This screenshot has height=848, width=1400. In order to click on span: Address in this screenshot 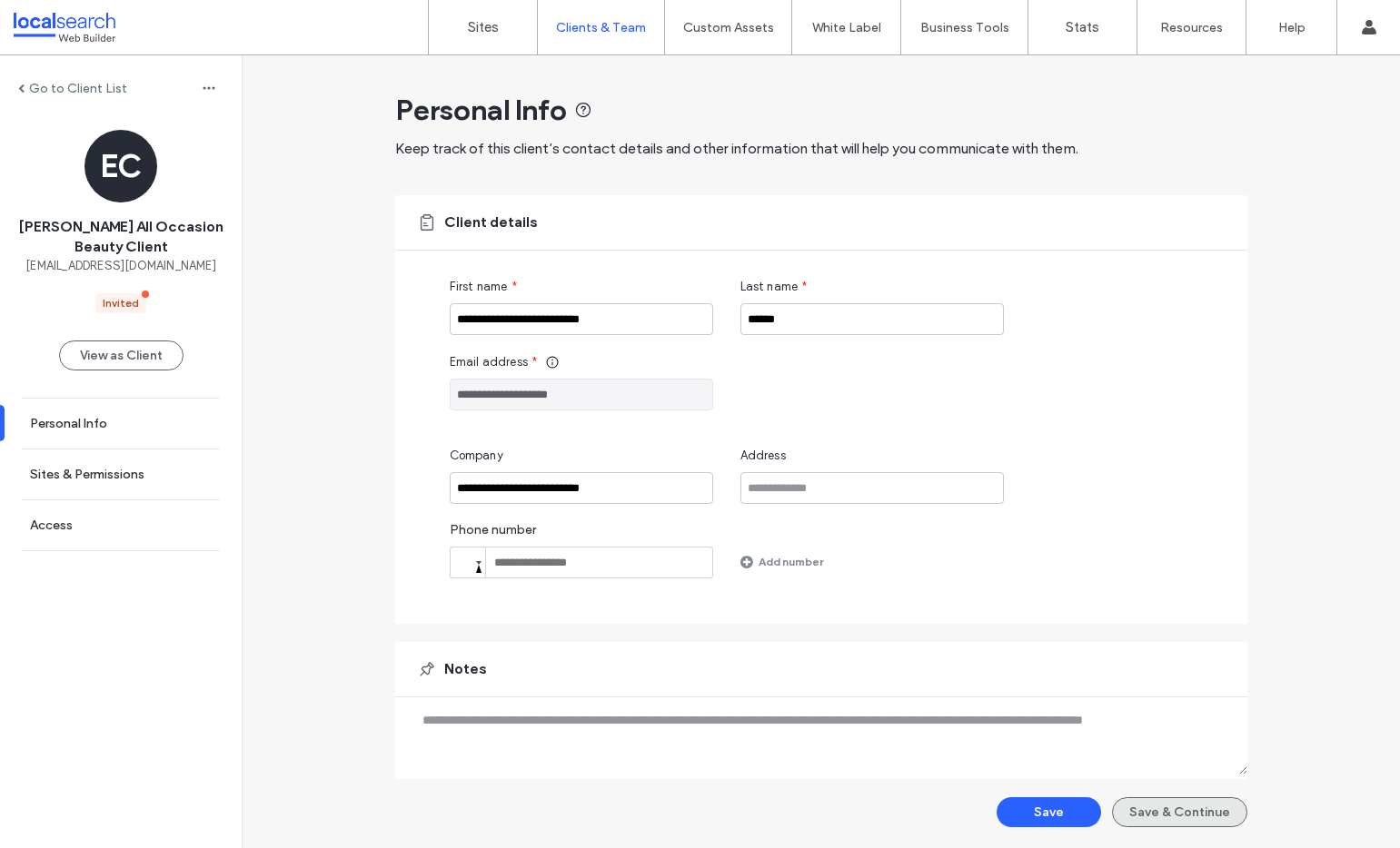, I will do `click(763, 455)`.